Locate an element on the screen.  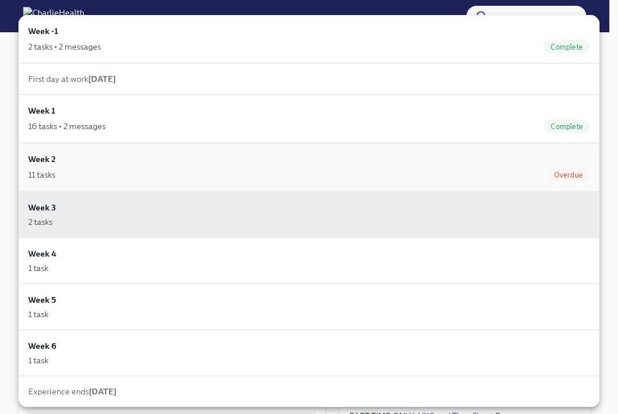
div: 2 tasks • 2 messages is located at coordinates (65, 47).